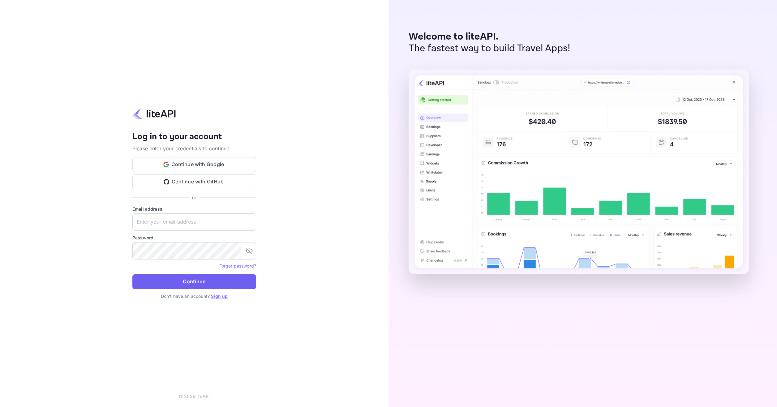  Describe the element at coordinates (579, 172) in the screenshot. I see `img: liteAPI Dashboard Preview` at that location.